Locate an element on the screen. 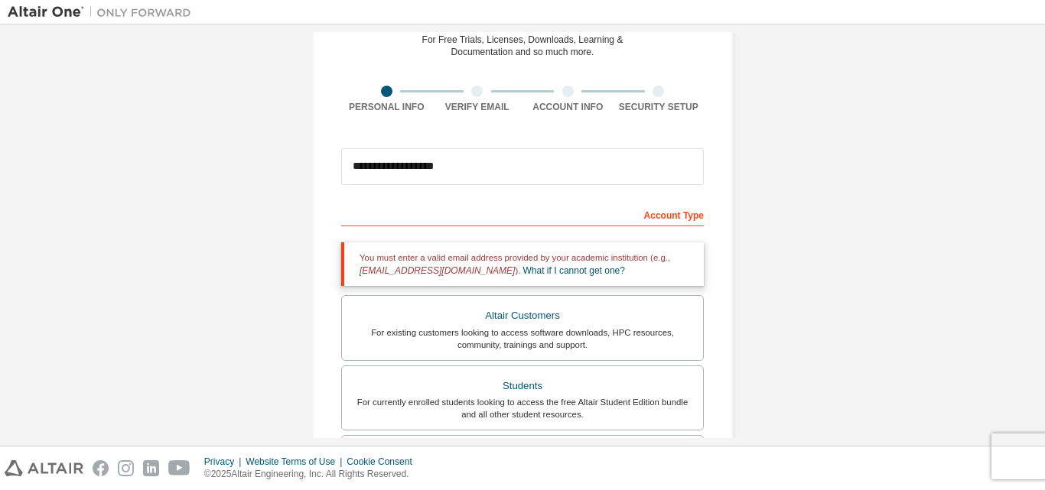 The height and width of the screenshot is (490, 1045). img: linkedin.svg is located at coordinates (151, 468).